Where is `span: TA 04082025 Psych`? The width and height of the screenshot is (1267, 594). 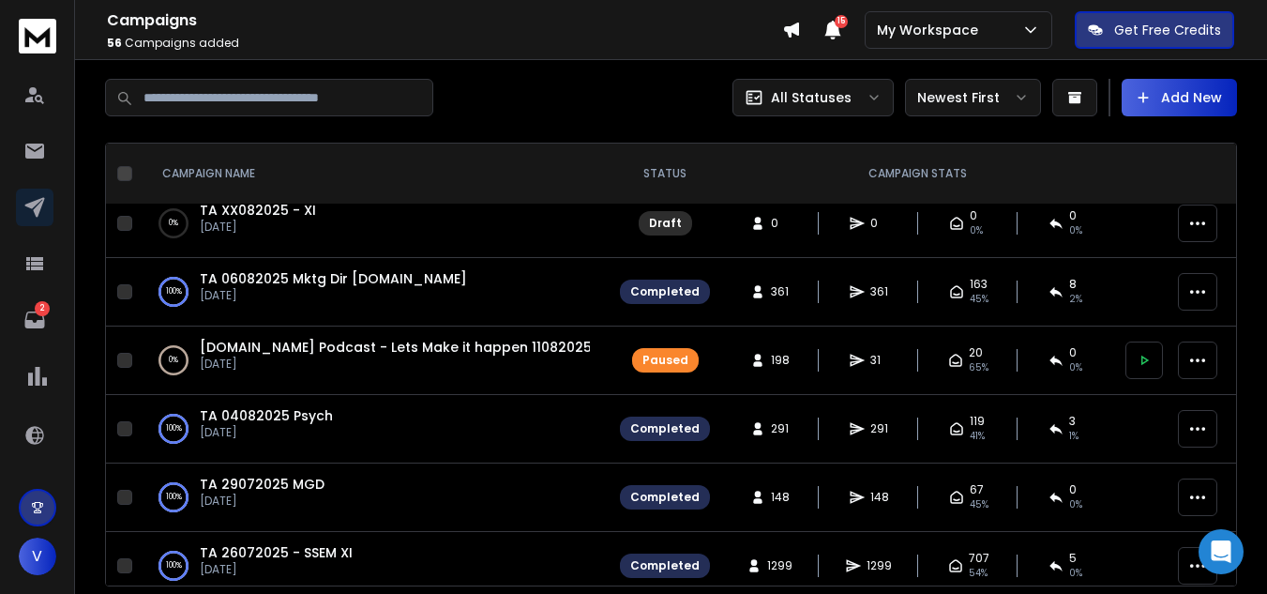 span: TA 04082025 Psych is located at coordinates (266, 415).